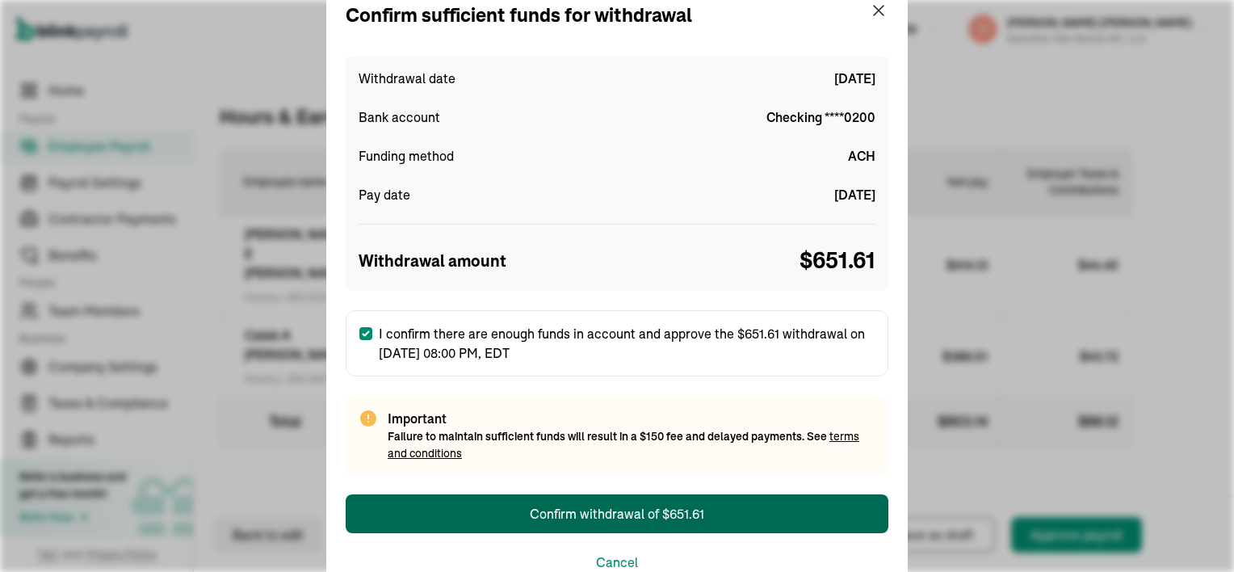 Image resolution: width=1234 pixels, height=572 pixels. Describe the element at coordinates (617, 513) in the screenshot. I see `button: Confirm withdrawal of $651.61` at that location.